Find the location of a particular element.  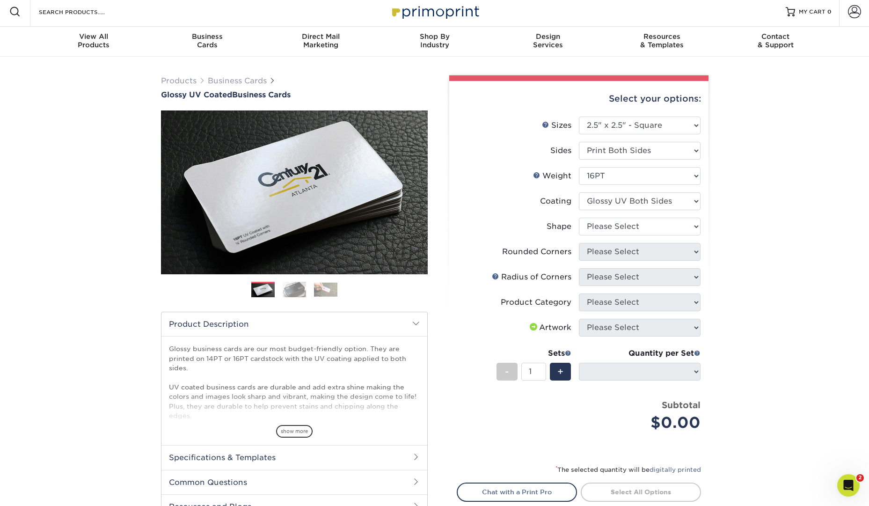

span: Resources is located at coordinates (662, 37).